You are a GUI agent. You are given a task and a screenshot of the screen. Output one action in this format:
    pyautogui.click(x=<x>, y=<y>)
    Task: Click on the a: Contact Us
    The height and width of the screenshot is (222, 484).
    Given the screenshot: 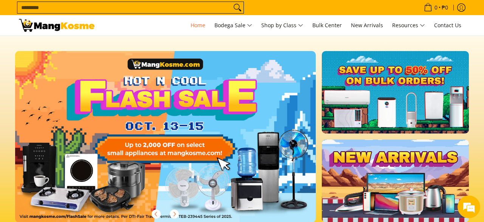 What is the action you would take?
    pyautogui.click(x=448, y=25)
    